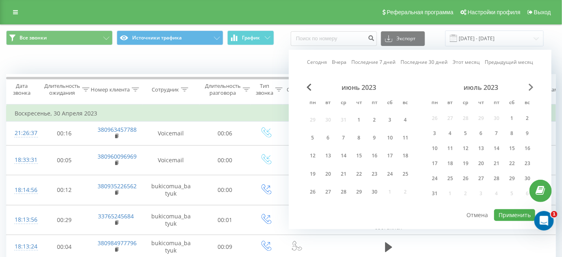 The height and width of the screenshot is (257, 562). What do you see at coordinates (528, 134) in the screenshot?
I see `div: вс 9 июля 2023 г.` at bounding box center [528, 134].